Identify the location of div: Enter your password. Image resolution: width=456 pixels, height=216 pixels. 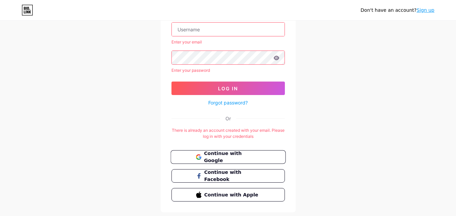
(228, 71).